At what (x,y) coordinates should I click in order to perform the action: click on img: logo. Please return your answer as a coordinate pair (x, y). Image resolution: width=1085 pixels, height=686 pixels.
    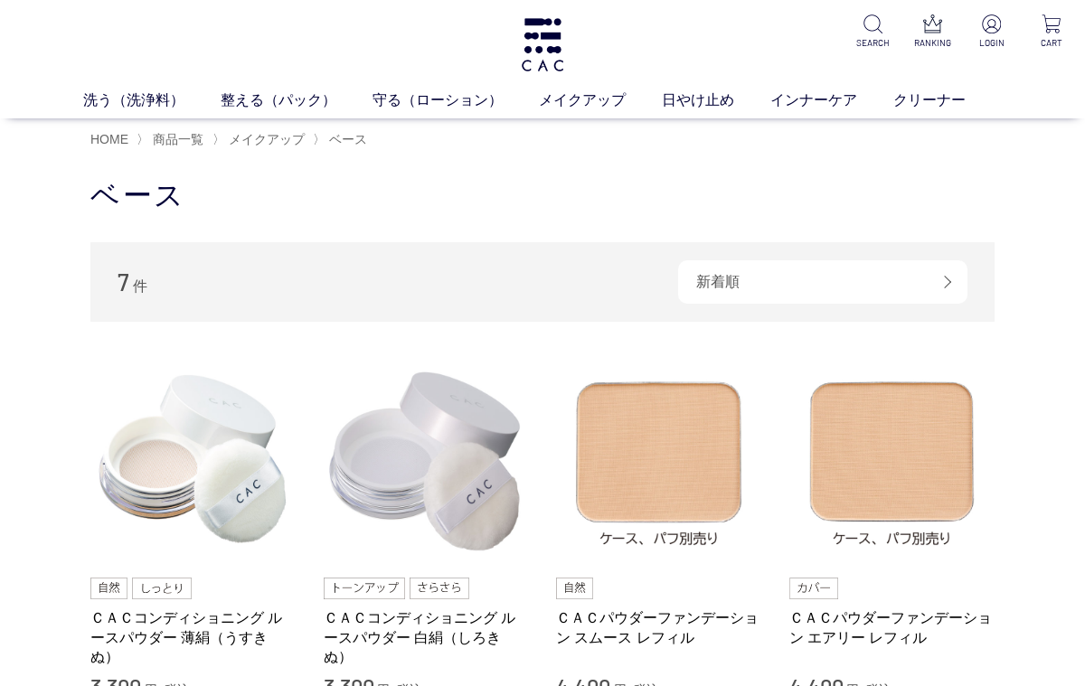
    Looking at the image, I should click on (542, 44).